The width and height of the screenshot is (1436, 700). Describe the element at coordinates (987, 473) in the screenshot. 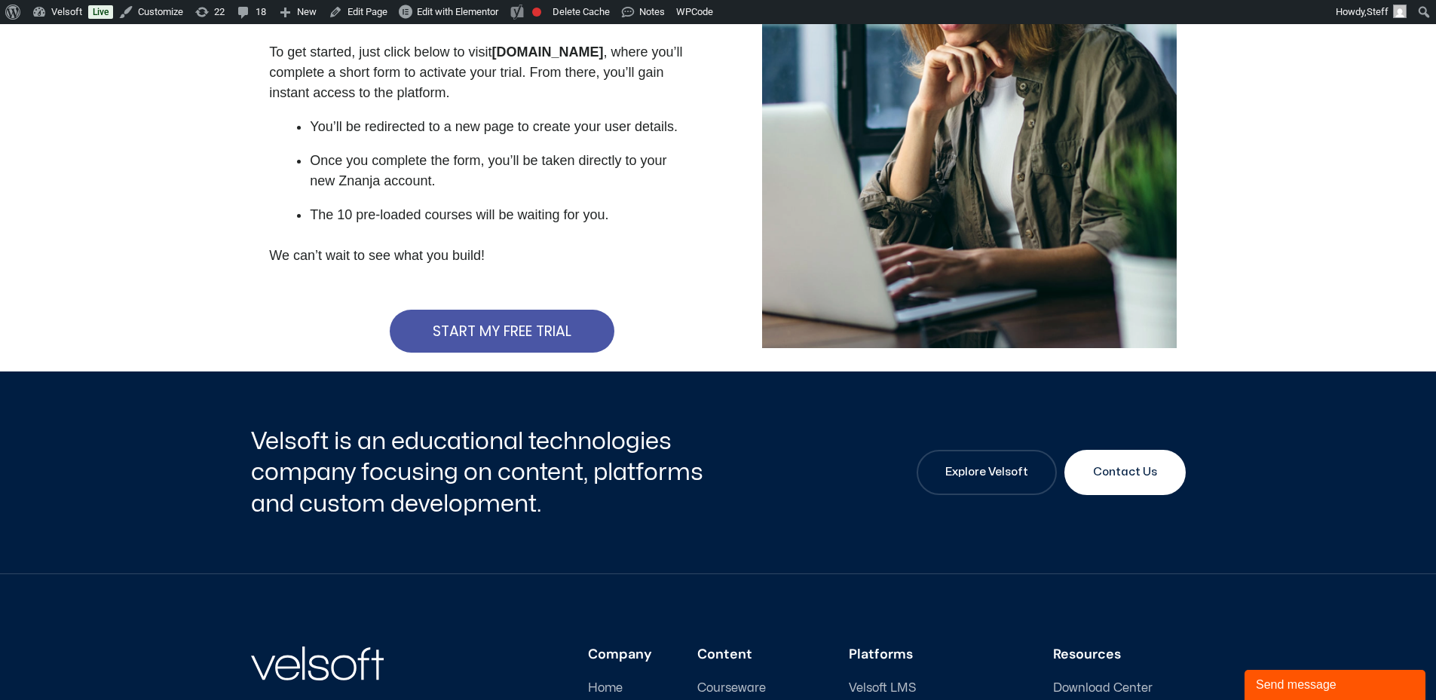

I see `span: Explore Velsoft` at that location.